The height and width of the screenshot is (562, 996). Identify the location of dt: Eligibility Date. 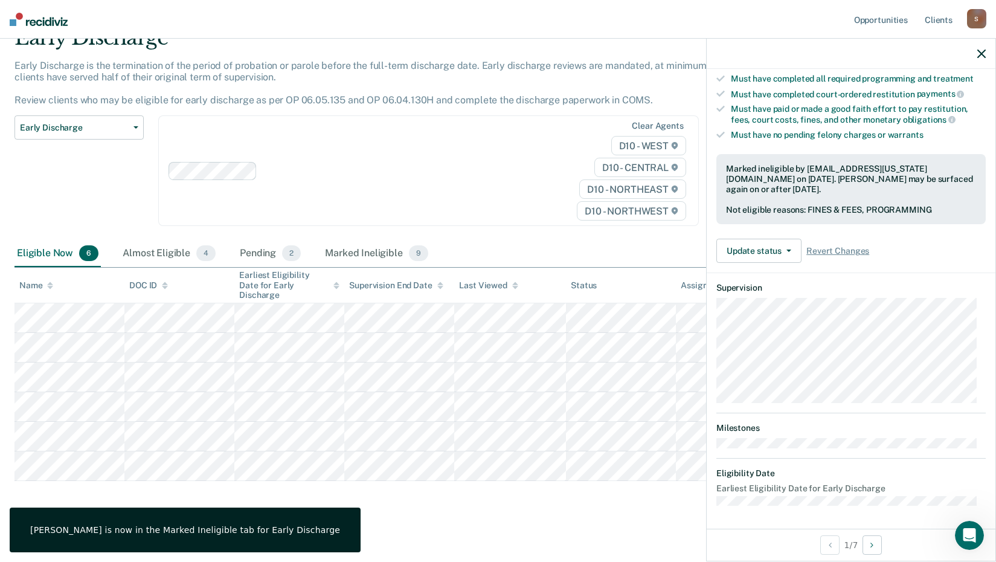
(851, 473).